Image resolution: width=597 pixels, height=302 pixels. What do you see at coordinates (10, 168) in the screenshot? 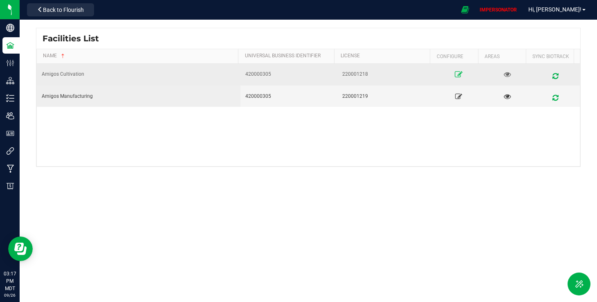
I see `inline-svg: Manufacturing` at bounding box center [10, 168].